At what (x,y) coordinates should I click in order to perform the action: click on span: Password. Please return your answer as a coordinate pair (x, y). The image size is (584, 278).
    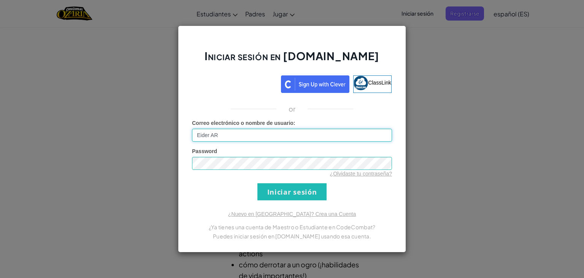
    Looking at the image, I should click on (205, 151).